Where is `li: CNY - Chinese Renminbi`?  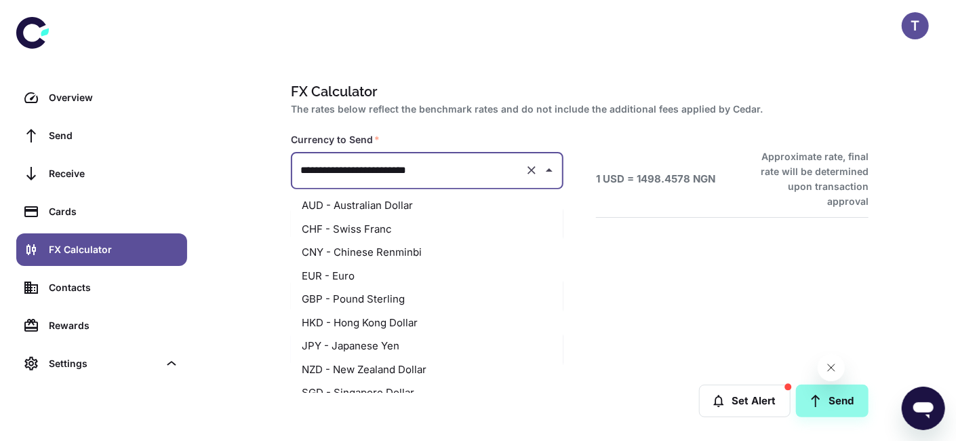 li: CNY - Chinese Renminbi is located at coordinates (427, 253).